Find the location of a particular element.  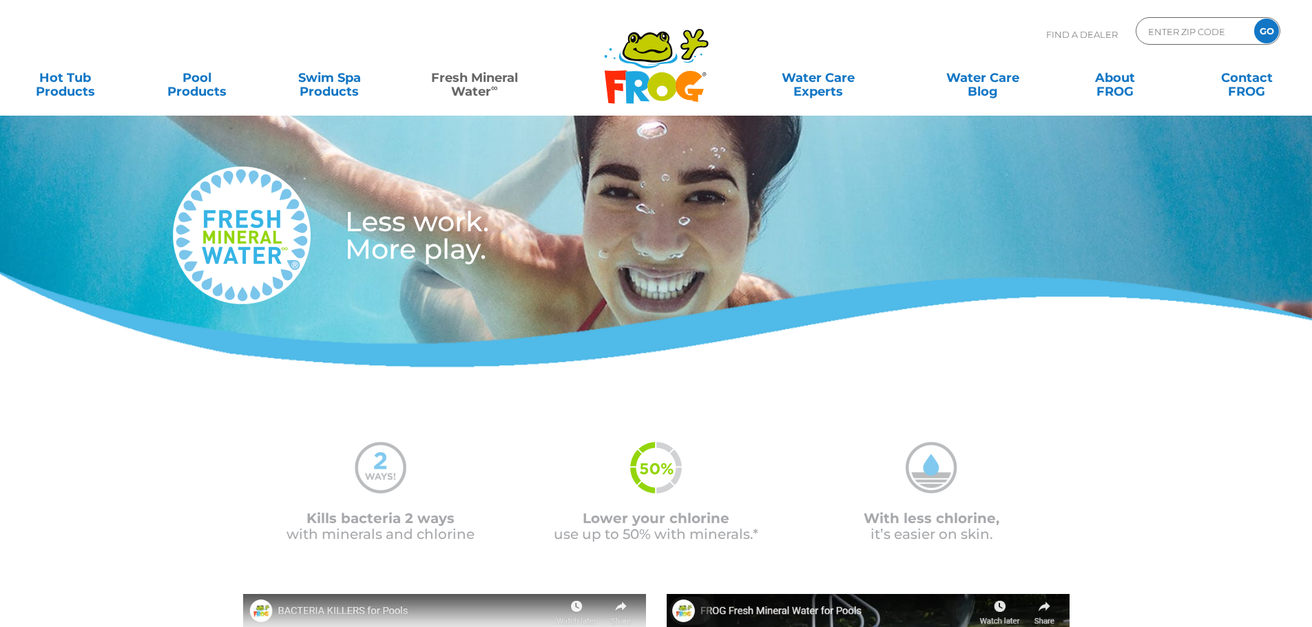

input: Zip Code Form is located at coordinates (1193, 31).